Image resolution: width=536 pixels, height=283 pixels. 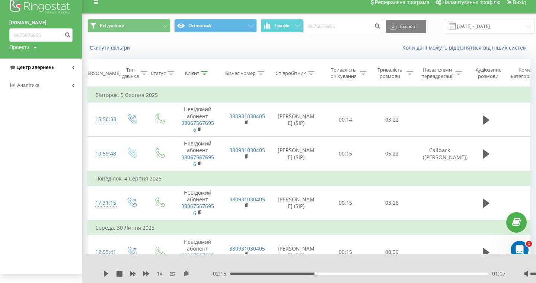 What do you see at coordinates (282, 26) in the screenshot?
I see `span: Графік` at bounding box center [282, 26].